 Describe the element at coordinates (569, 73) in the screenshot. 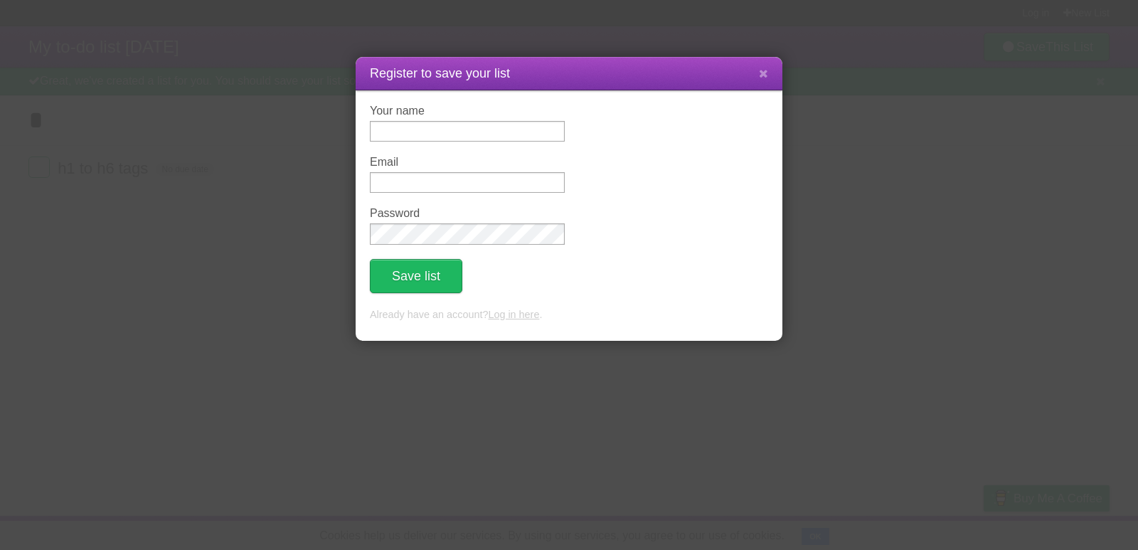

I see `h1: Register to save your list` at that location.